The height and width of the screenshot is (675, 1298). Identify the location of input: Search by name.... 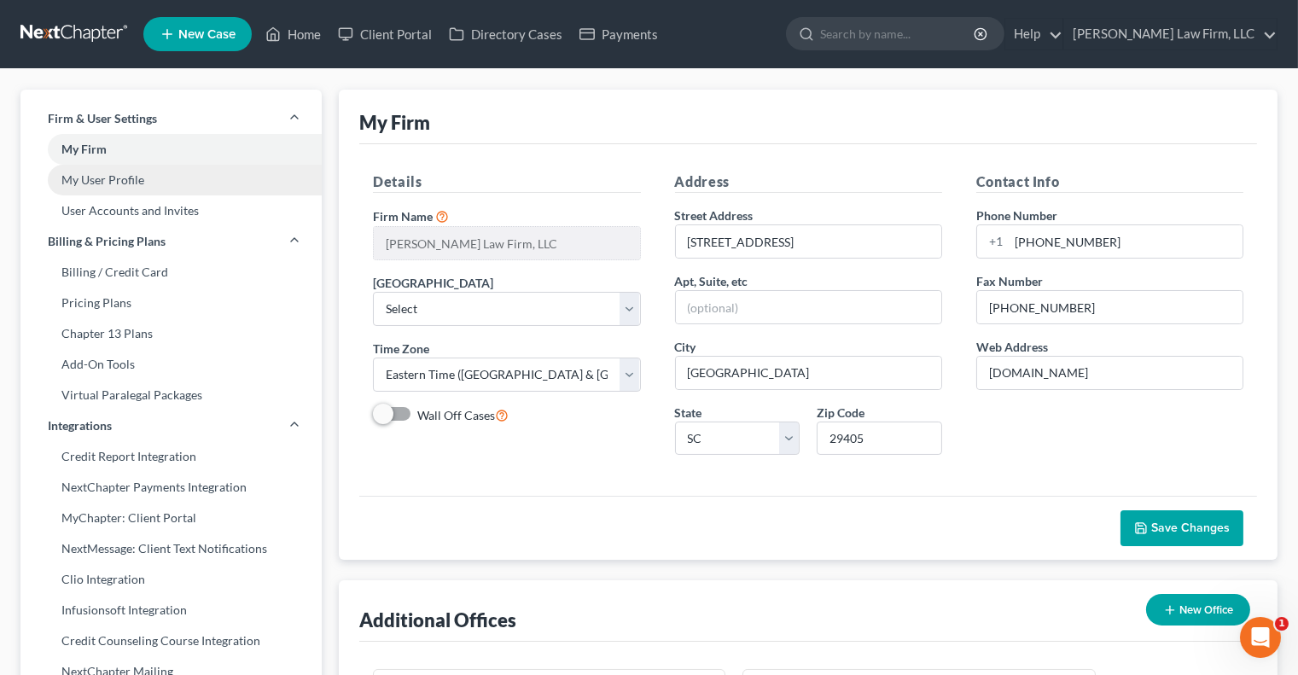
(898, 33).